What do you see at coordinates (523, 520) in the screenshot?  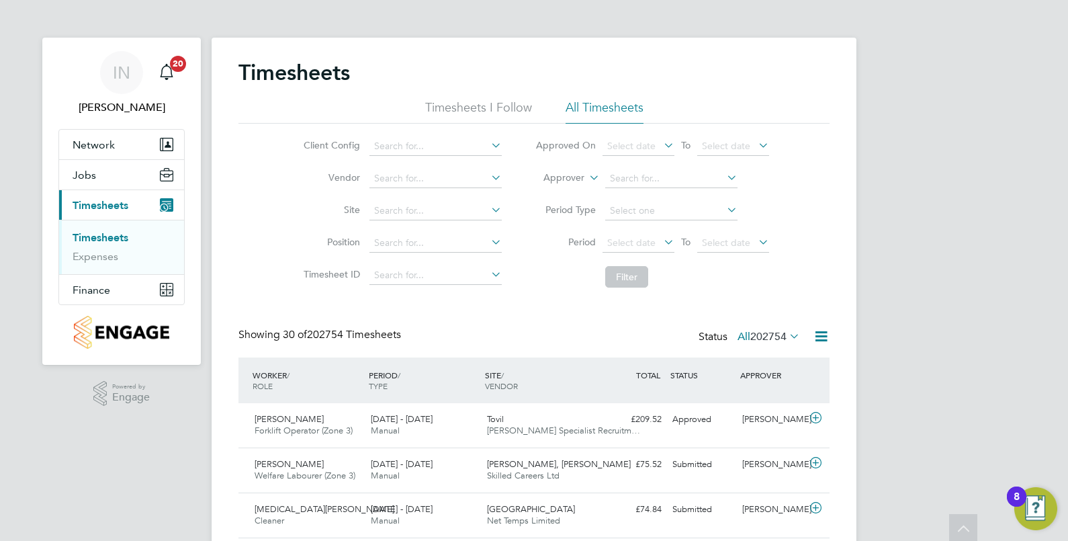 I see `span: Net Temps Limited` at bounding box center [523, 520].